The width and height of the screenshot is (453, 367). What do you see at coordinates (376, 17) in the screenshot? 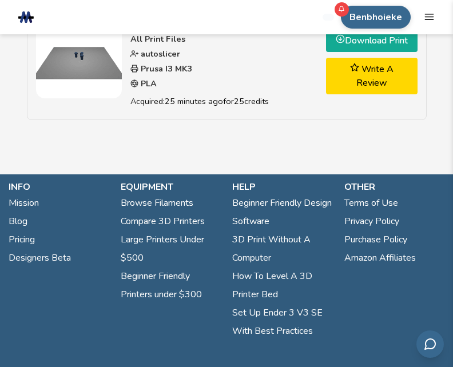
I see `button: Benbhoieke` at bounding box center [376, 17].